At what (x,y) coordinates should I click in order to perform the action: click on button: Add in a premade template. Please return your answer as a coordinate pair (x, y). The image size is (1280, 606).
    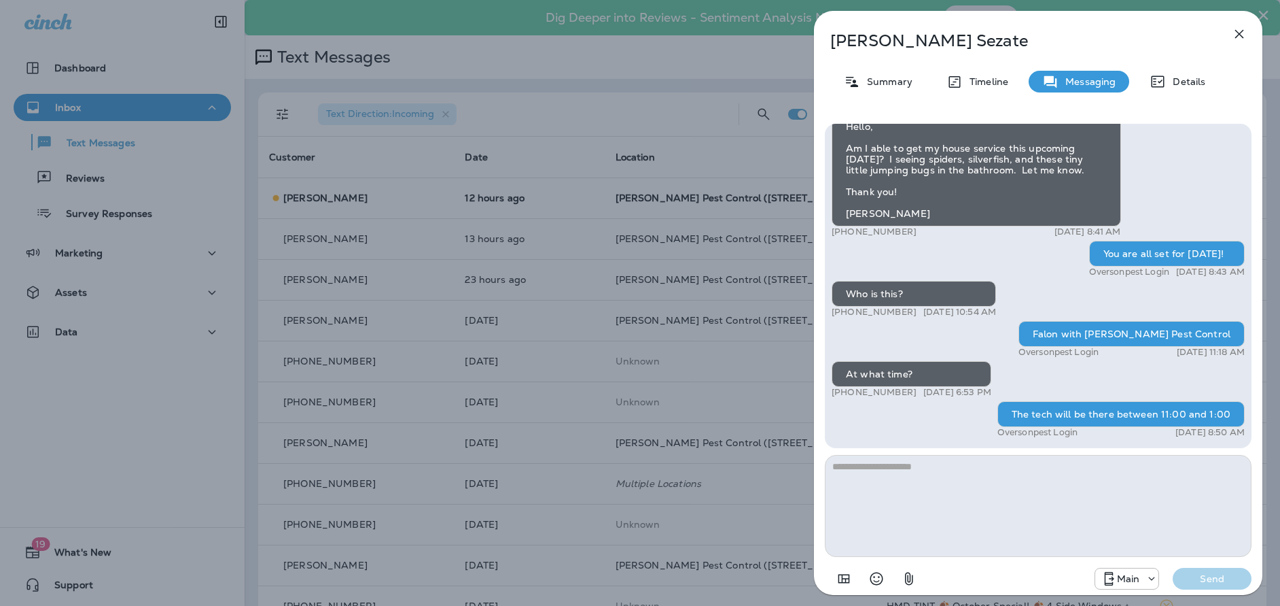
    Looking at the image, I should click on (844, 578).